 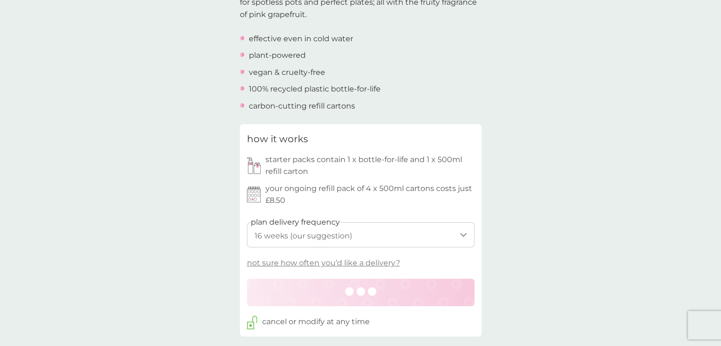 I want to click on p: cancel or modify at any time, so click(x=316, y=322).